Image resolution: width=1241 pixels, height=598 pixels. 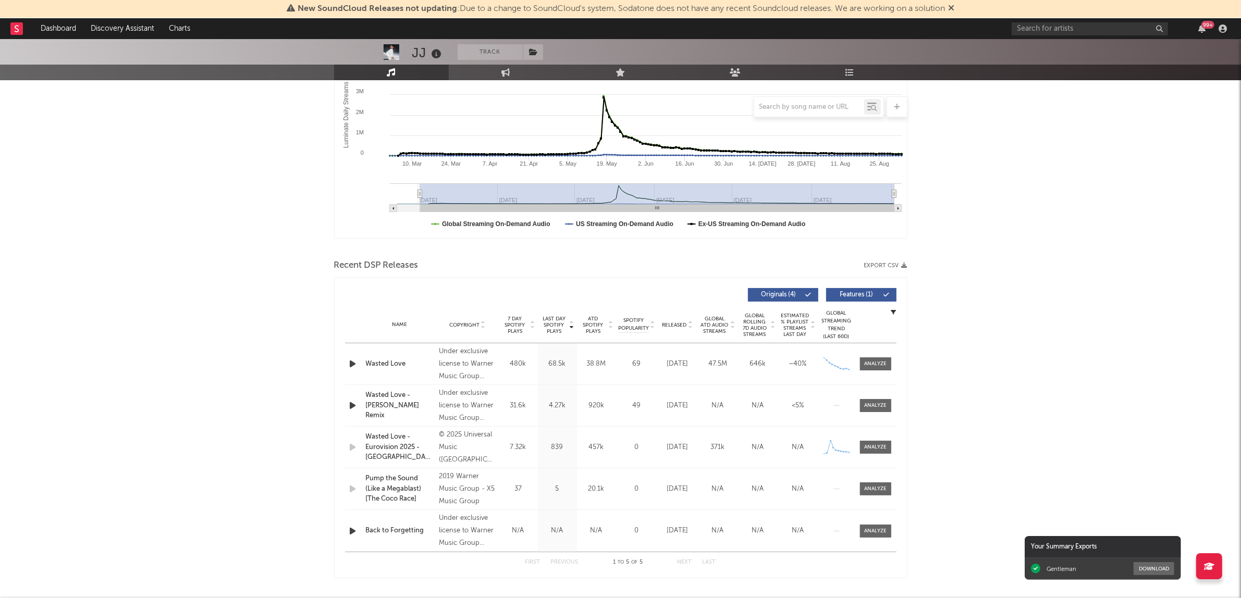 I want to click on text: 3M, so click(x=359, y=91).